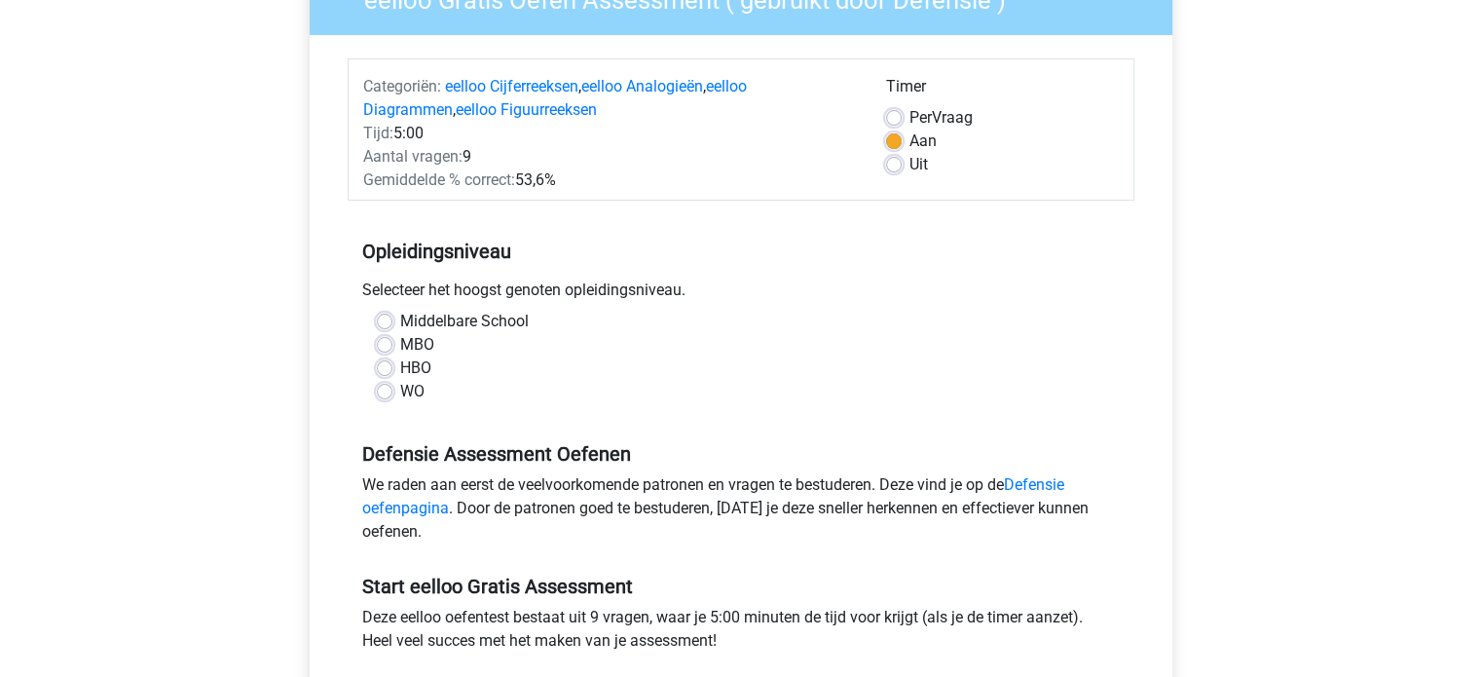 The image size is (1481, 677). I want to click on label: Vraag, so click(941, 118).